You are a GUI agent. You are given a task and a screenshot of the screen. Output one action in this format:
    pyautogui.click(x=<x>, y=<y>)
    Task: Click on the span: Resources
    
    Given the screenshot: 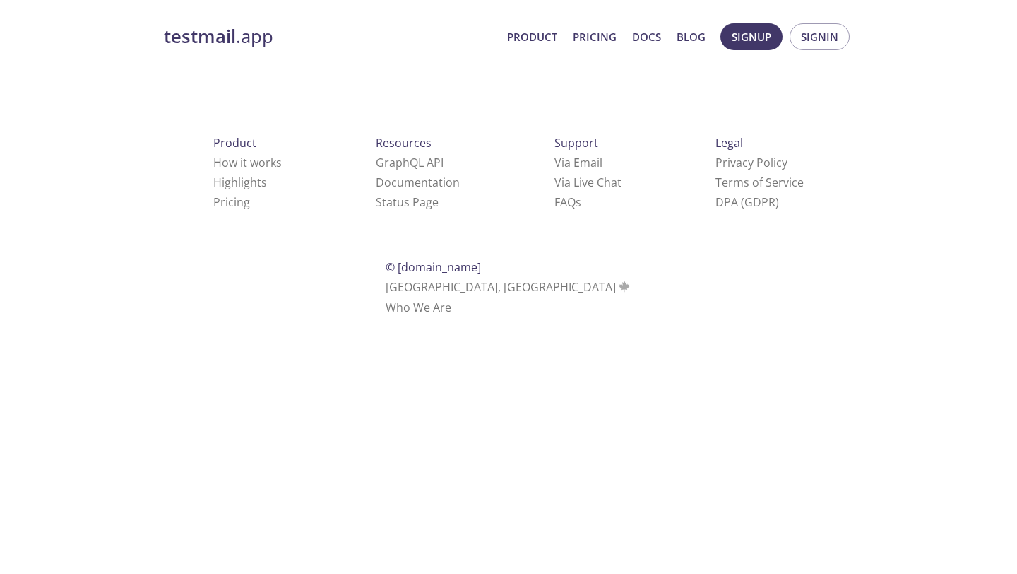 What is the action you would take?
    pyautogui.click(x=403, y=143)
    